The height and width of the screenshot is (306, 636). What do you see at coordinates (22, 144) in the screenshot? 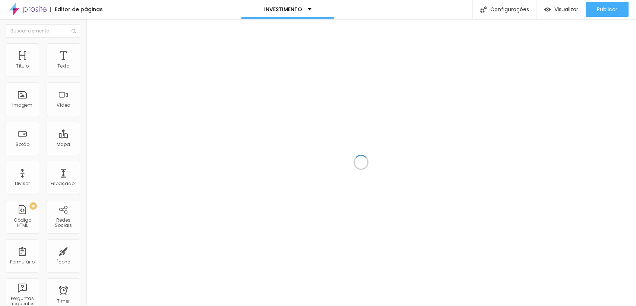
I see `div: Botão` at bounding box center [22, 144].